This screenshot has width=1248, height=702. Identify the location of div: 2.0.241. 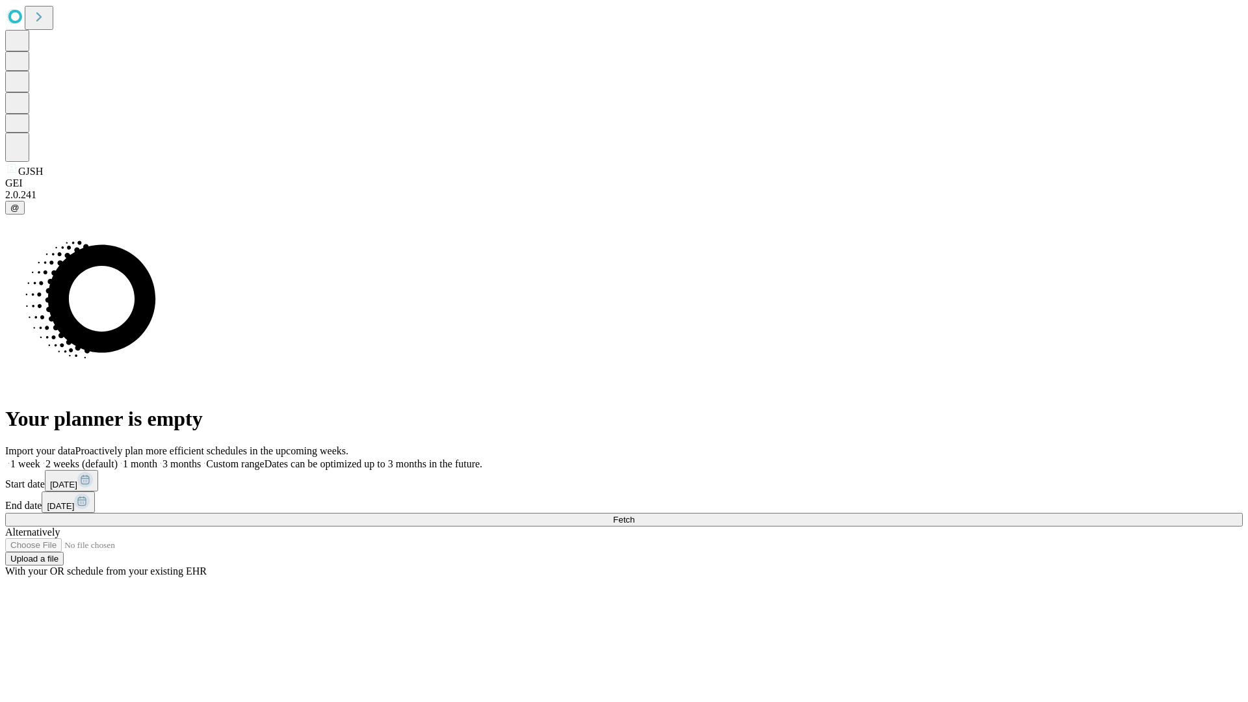
(624, 195).